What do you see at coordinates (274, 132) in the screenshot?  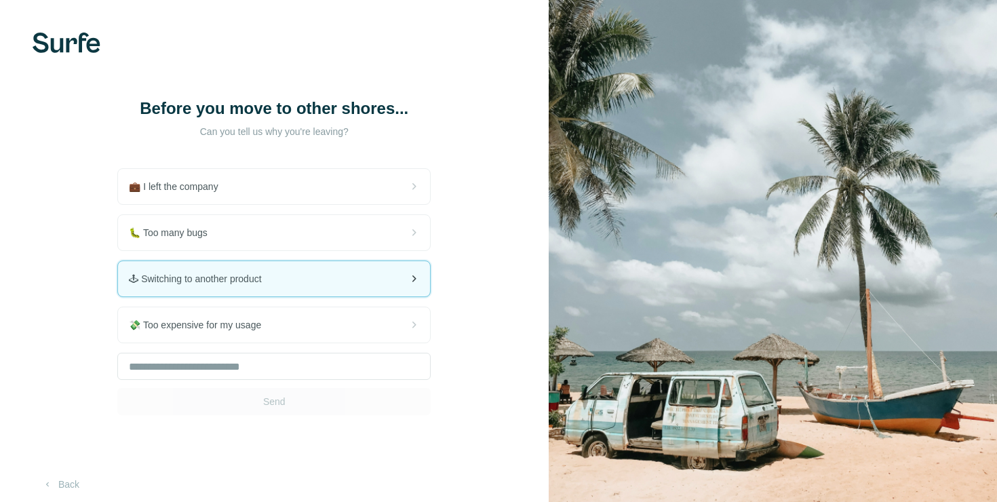 I see `p: Can you tell us why you're leaving?` at bounding box center [274, 132].